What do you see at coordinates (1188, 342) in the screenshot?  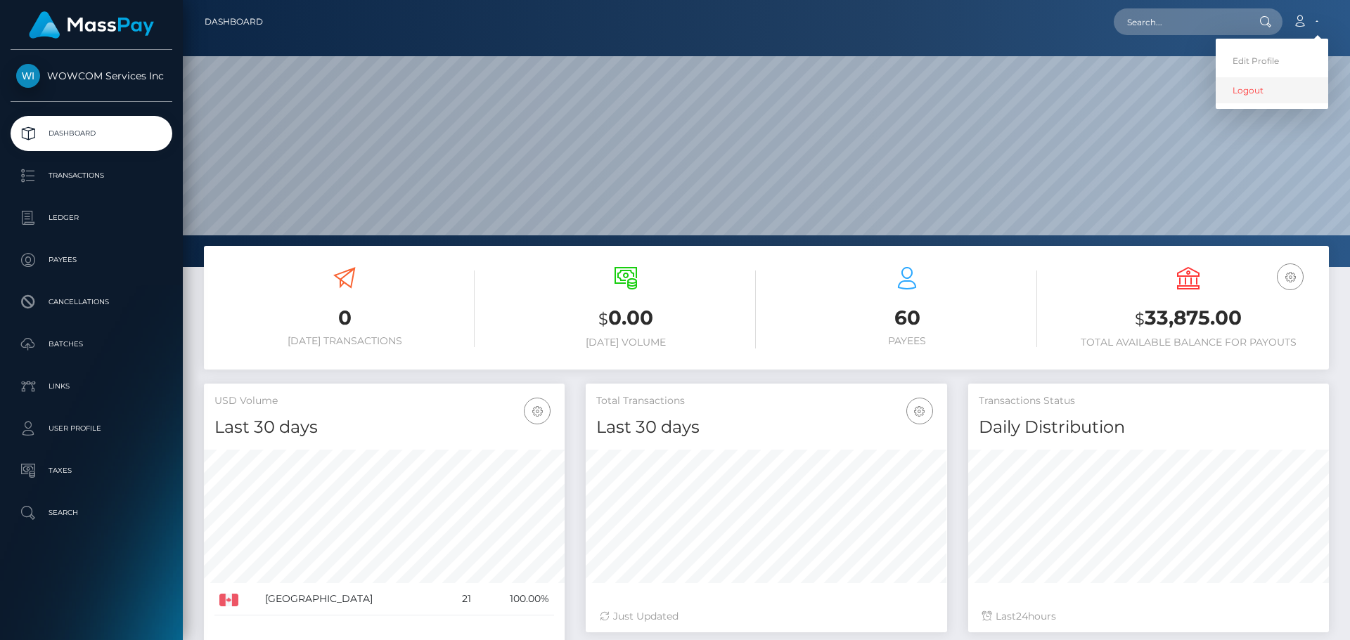 I see `h6: Total Available Balance for Payouts` at bounding box center [1188, 342].